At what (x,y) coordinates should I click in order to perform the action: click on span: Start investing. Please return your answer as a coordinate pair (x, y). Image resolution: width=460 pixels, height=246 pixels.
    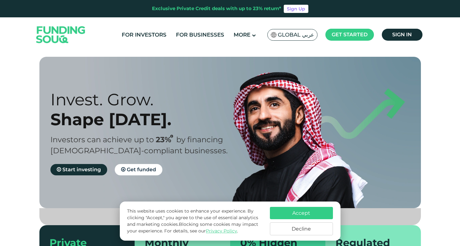
    Looking at the image, I should click on (82, 169).